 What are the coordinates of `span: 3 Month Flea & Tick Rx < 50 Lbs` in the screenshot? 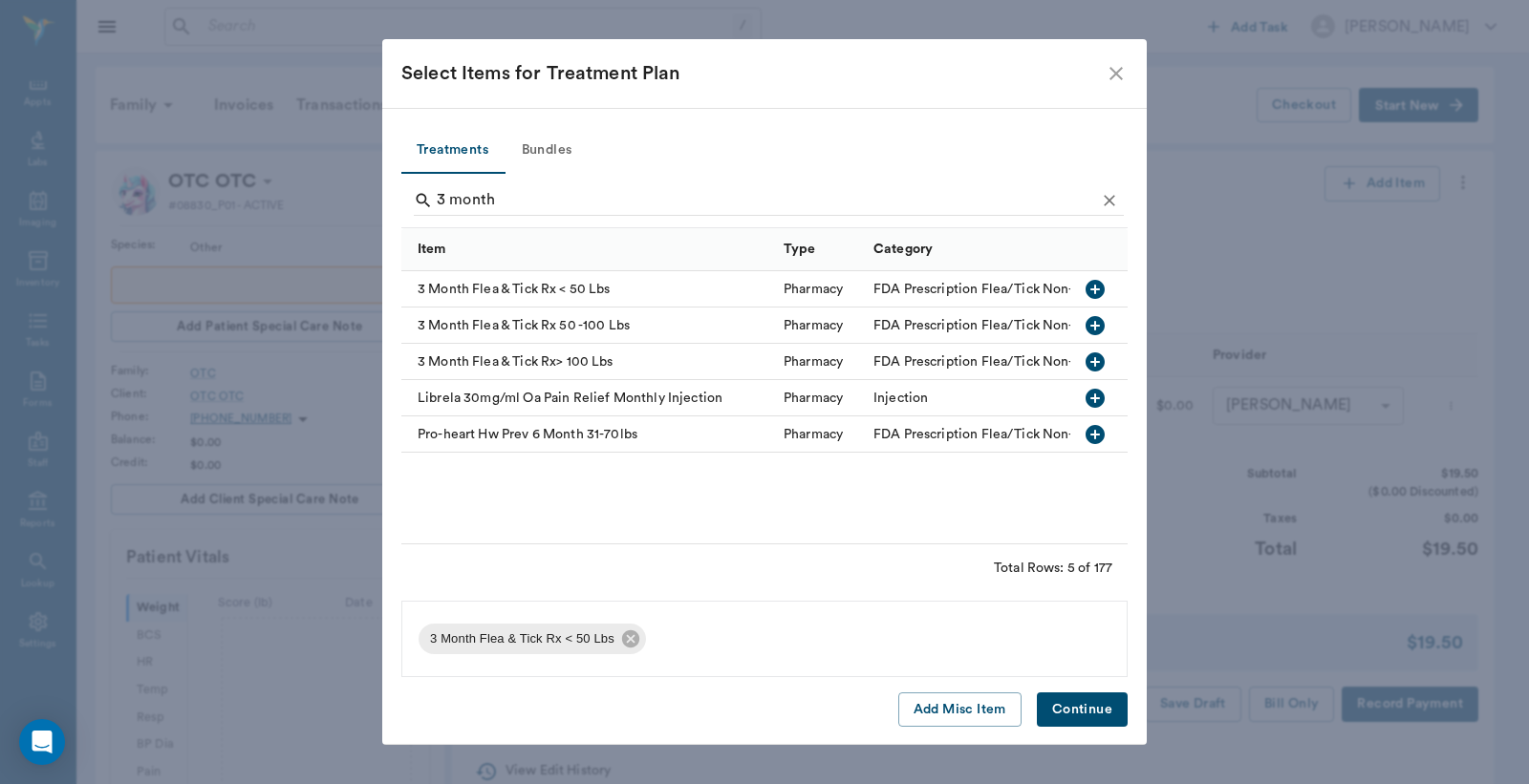 It's located at (522, 639).